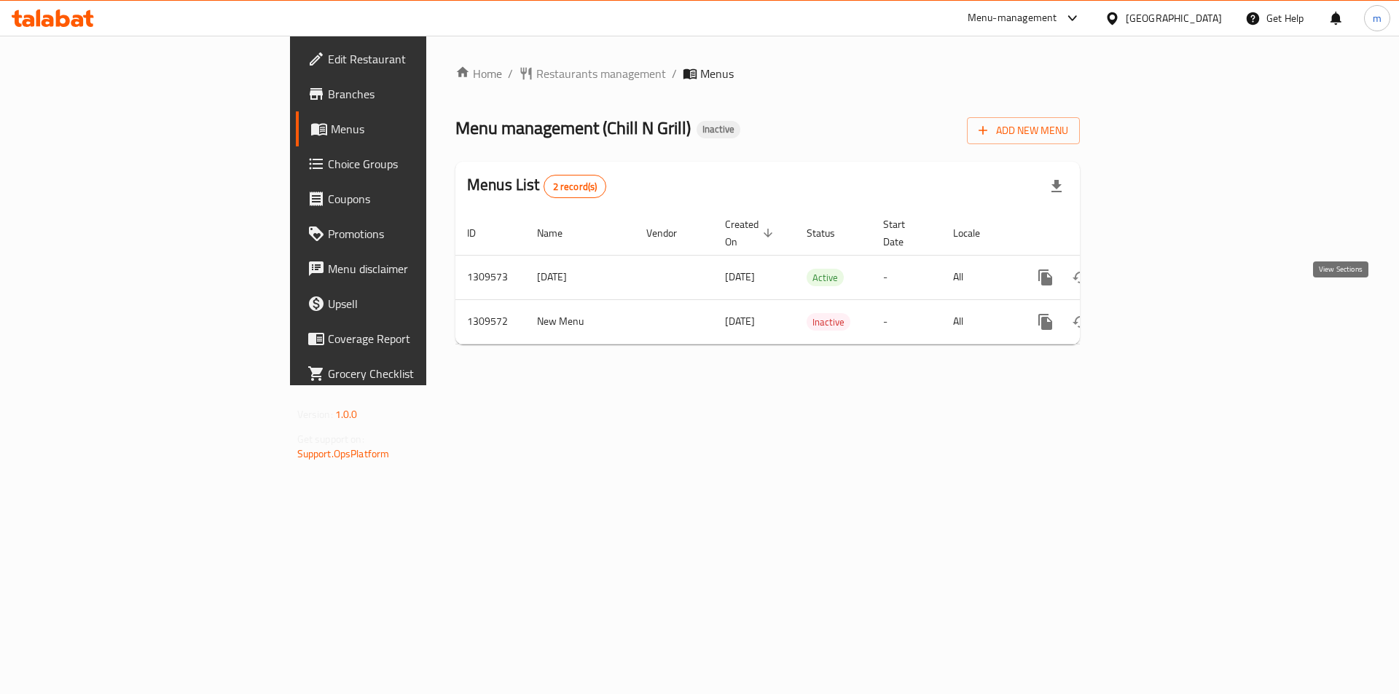  Describe the element at coordinates (409, 129) in the screenshot. I see `a: Menus` at that location.